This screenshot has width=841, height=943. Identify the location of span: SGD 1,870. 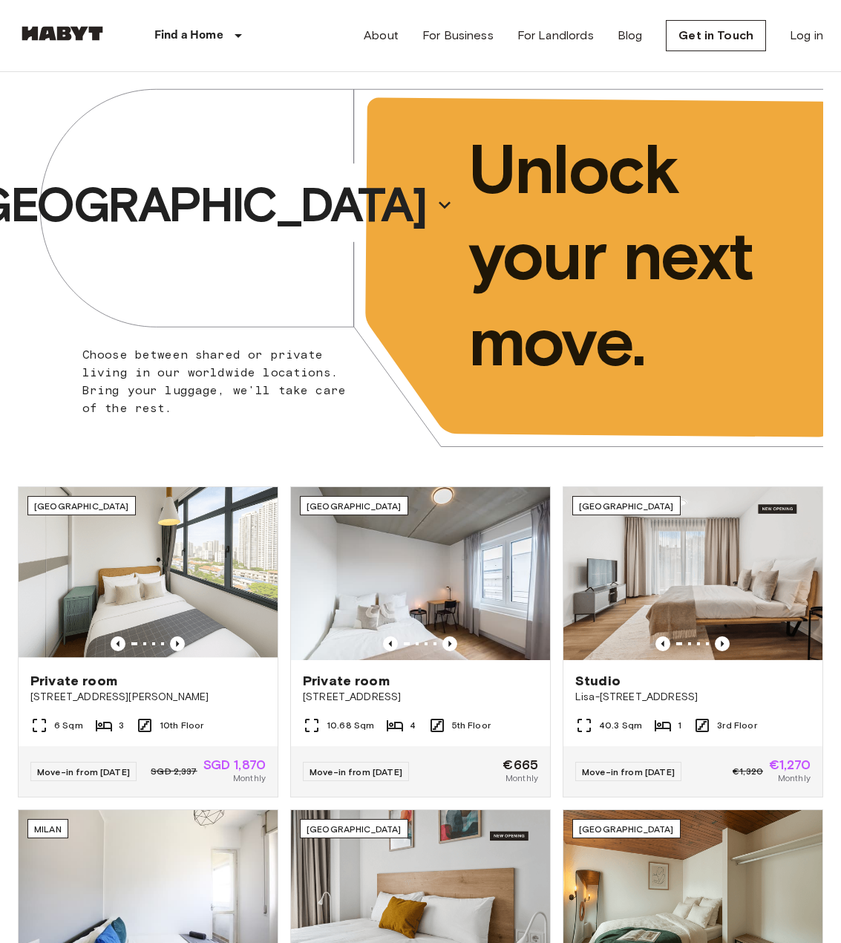
(235, 765).